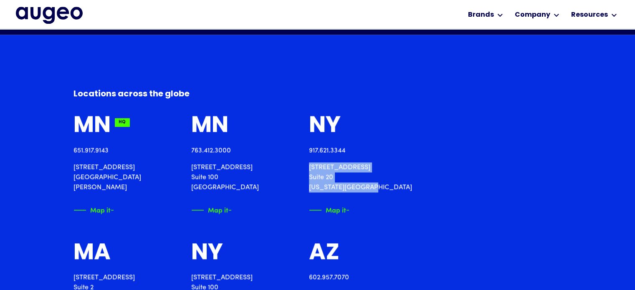 The height and width of the screenshot is (290, 635). What do you see at coordinates (122, 122) in the screenshot?
I see `div: HQ` at bounding box center [122, 122].